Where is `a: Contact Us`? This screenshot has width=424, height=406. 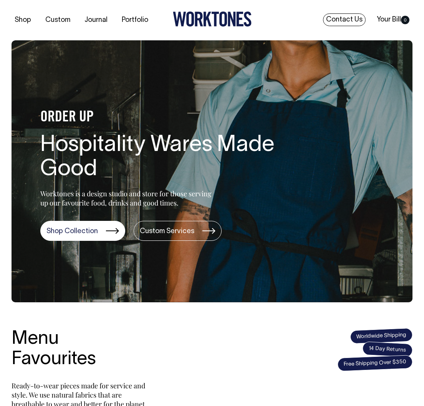 a: Contact Us is located at coordinates (344, 20).